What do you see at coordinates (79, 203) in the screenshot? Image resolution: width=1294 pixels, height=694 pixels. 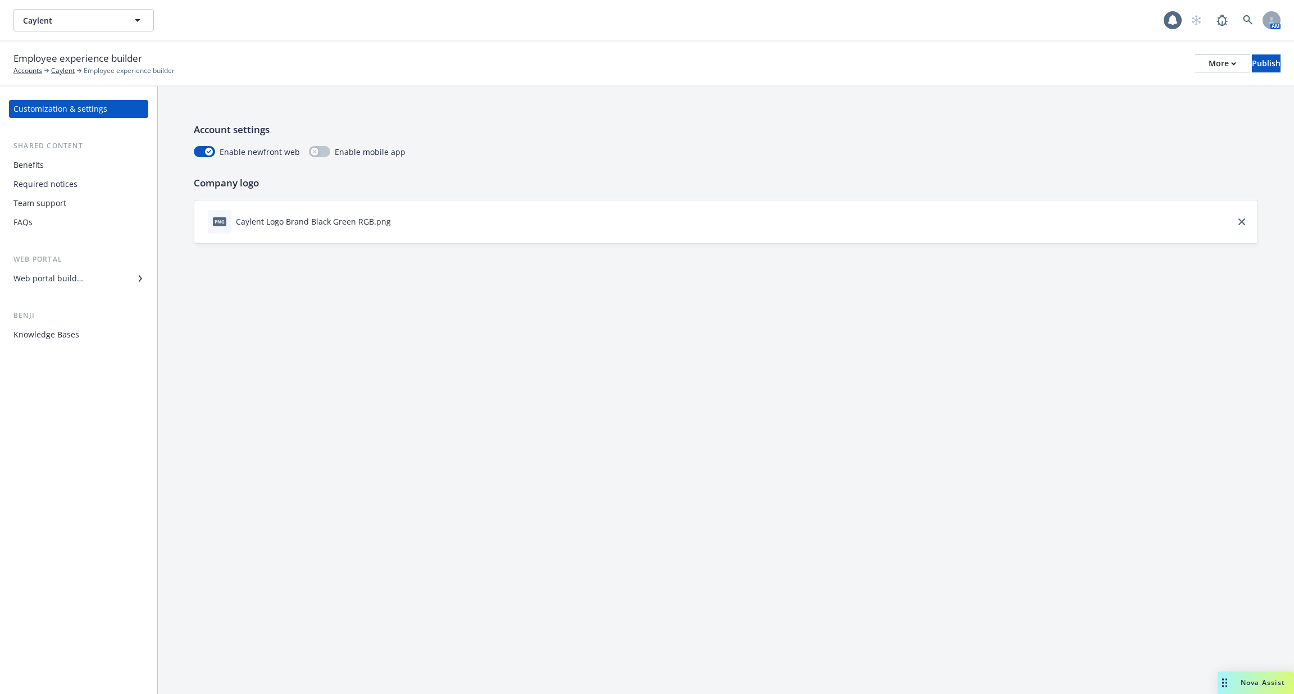 I see `a: Team support` at bounding box center [79, 203].